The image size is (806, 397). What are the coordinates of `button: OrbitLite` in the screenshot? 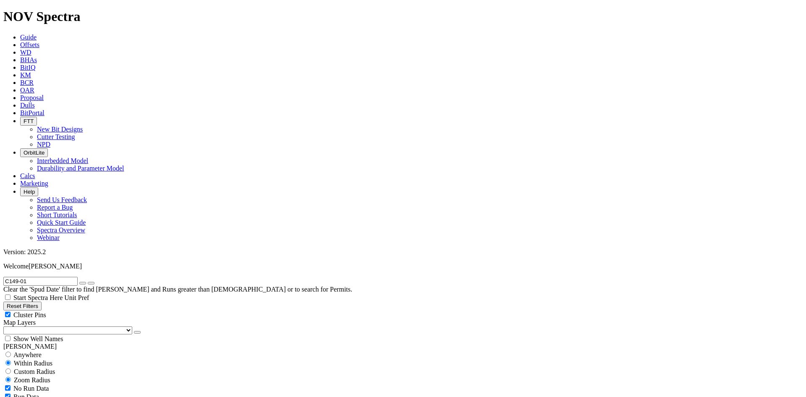 It's located at (34, 152).